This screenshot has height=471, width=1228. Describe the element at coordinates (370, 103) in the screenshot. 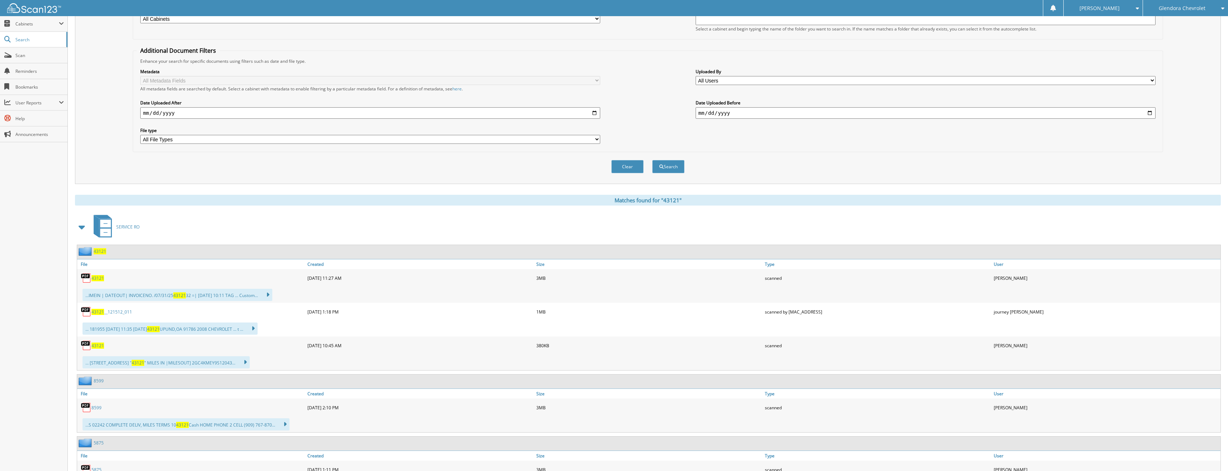

I see `label: Date Uploaded After` at that location.